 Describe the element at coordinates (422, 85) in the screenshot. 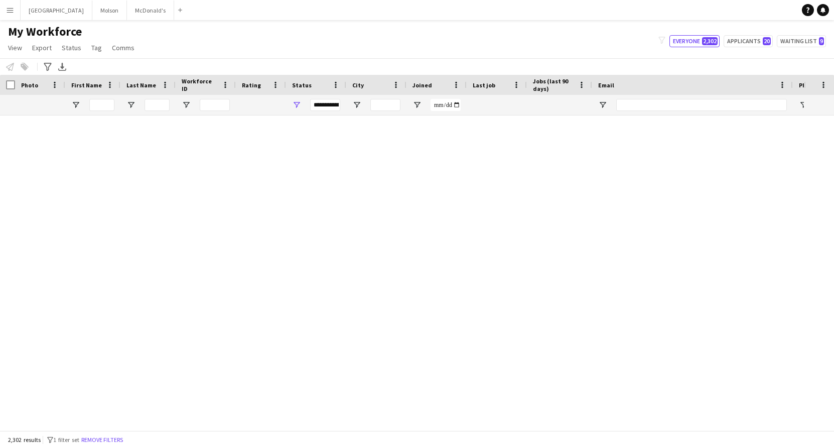

I see `span: Joined` at that location.